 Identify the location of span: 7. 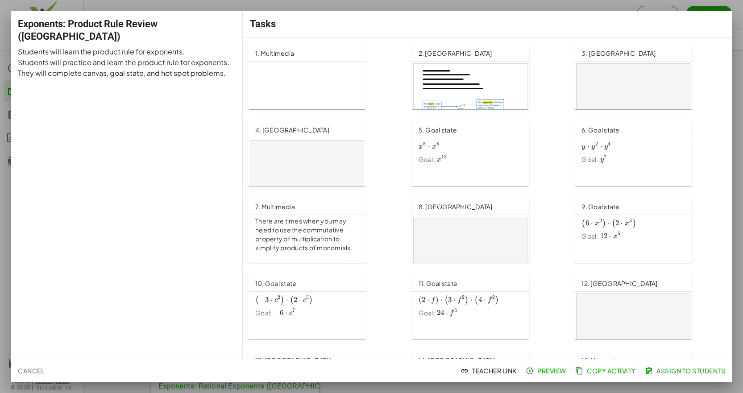
(294, 310).